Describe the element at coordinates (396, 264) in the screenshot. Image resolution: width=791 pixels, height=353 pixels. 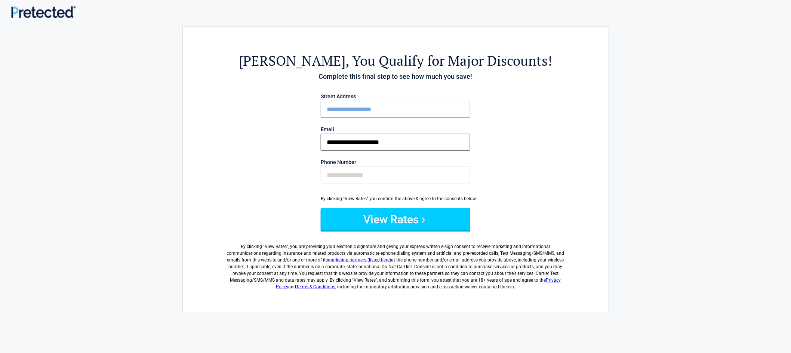
I see `label: By clicking " ", you are providing your electronic signature and giving your express written e-si...` at that location.